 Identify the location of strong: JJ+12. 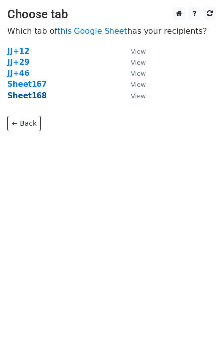
(18, 51).